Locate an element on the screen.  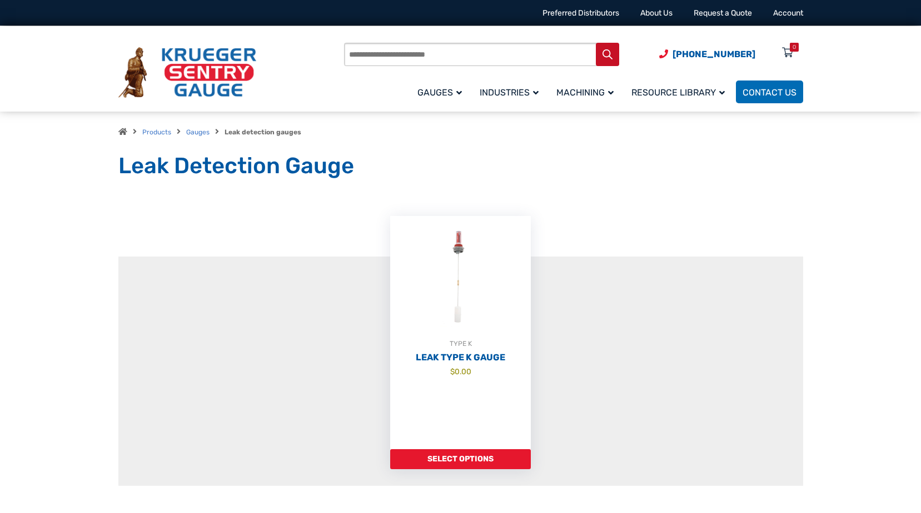
span: Machining is located at coordinates (585, 92).